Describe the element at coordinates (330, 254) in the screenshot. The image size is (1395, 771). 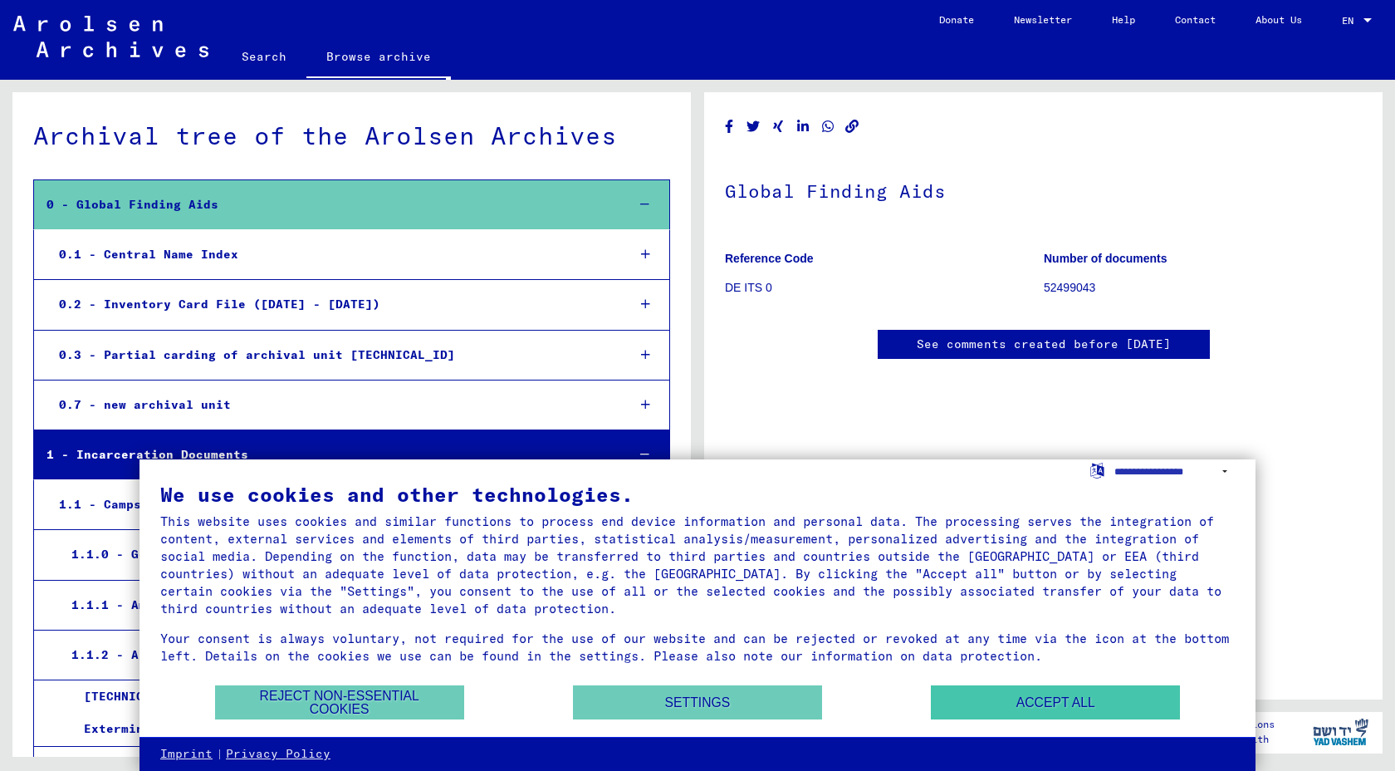
I see `div: 0.1 - Central Name Index` at that location.